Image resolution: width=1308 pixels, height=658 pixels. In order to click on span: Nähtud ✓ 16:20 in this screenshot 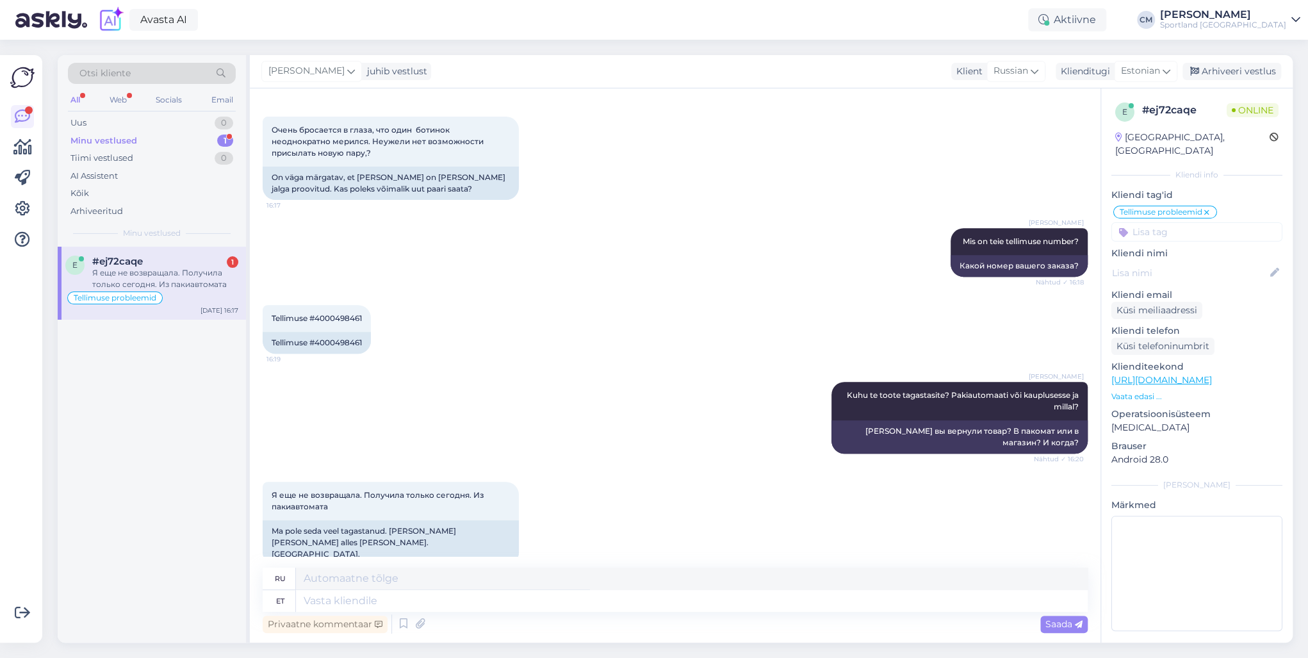, I will do `click(1059, 459)`.